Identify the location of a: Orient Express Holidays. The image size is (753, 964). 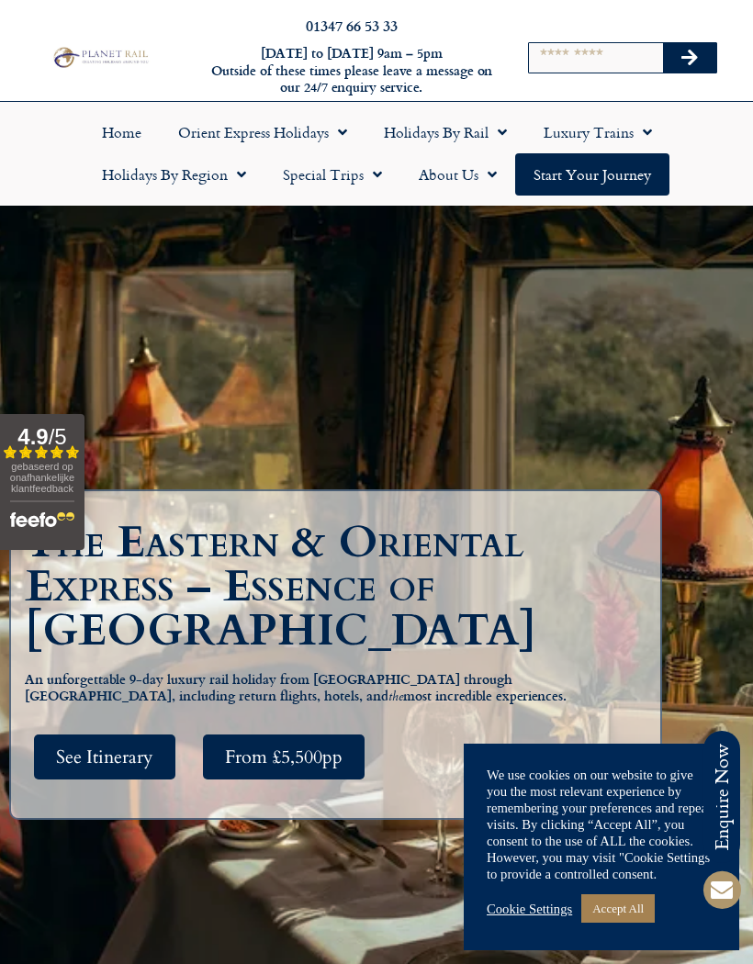
(263, 132).